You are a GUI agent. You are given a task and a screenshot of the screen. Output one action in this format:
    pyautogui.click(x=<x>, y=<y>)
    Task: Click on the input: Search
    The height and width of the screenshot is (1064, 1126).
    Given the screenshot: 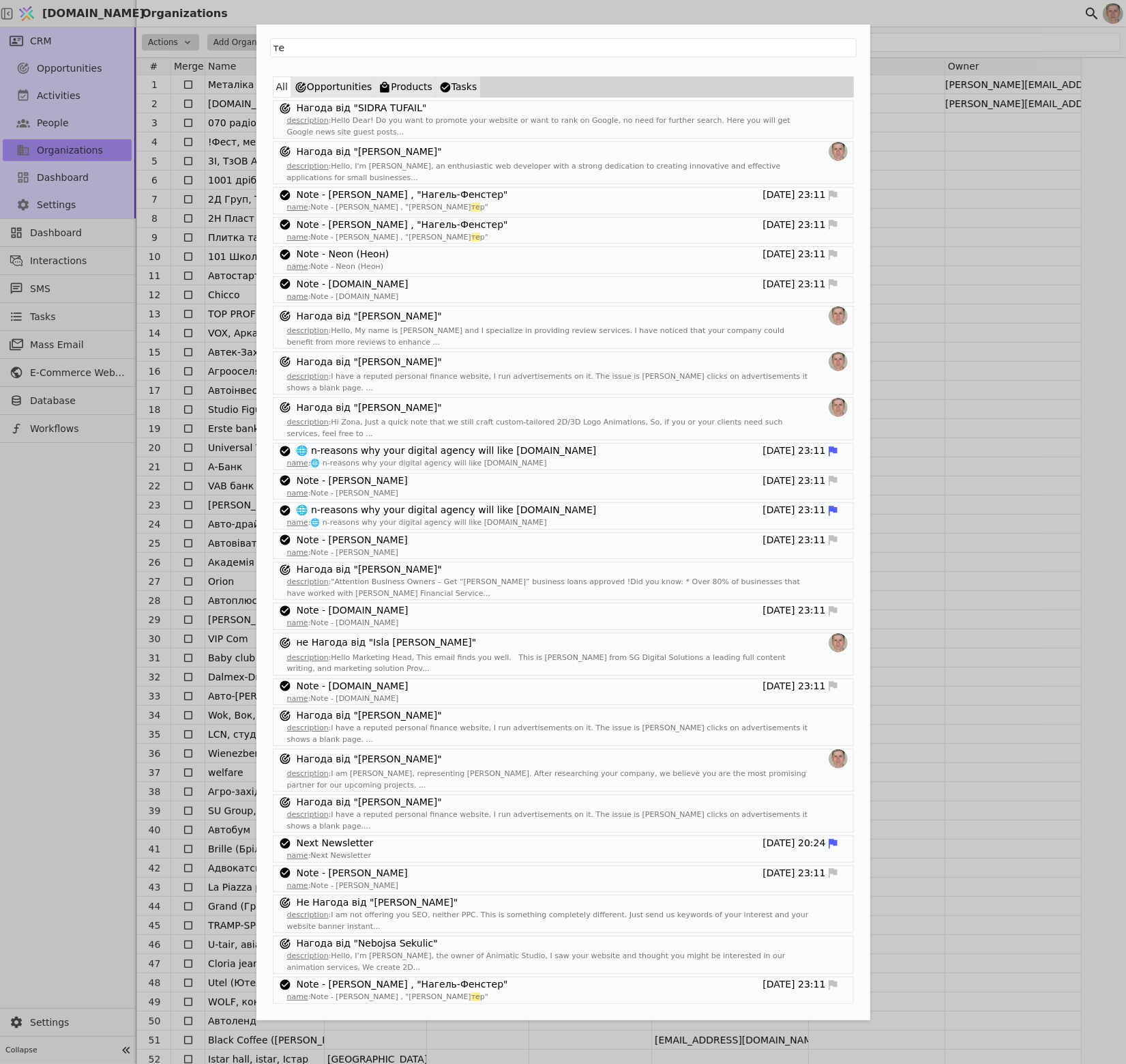 What is the action you would take?
    pyautogui.click(x=563, y=48)
    